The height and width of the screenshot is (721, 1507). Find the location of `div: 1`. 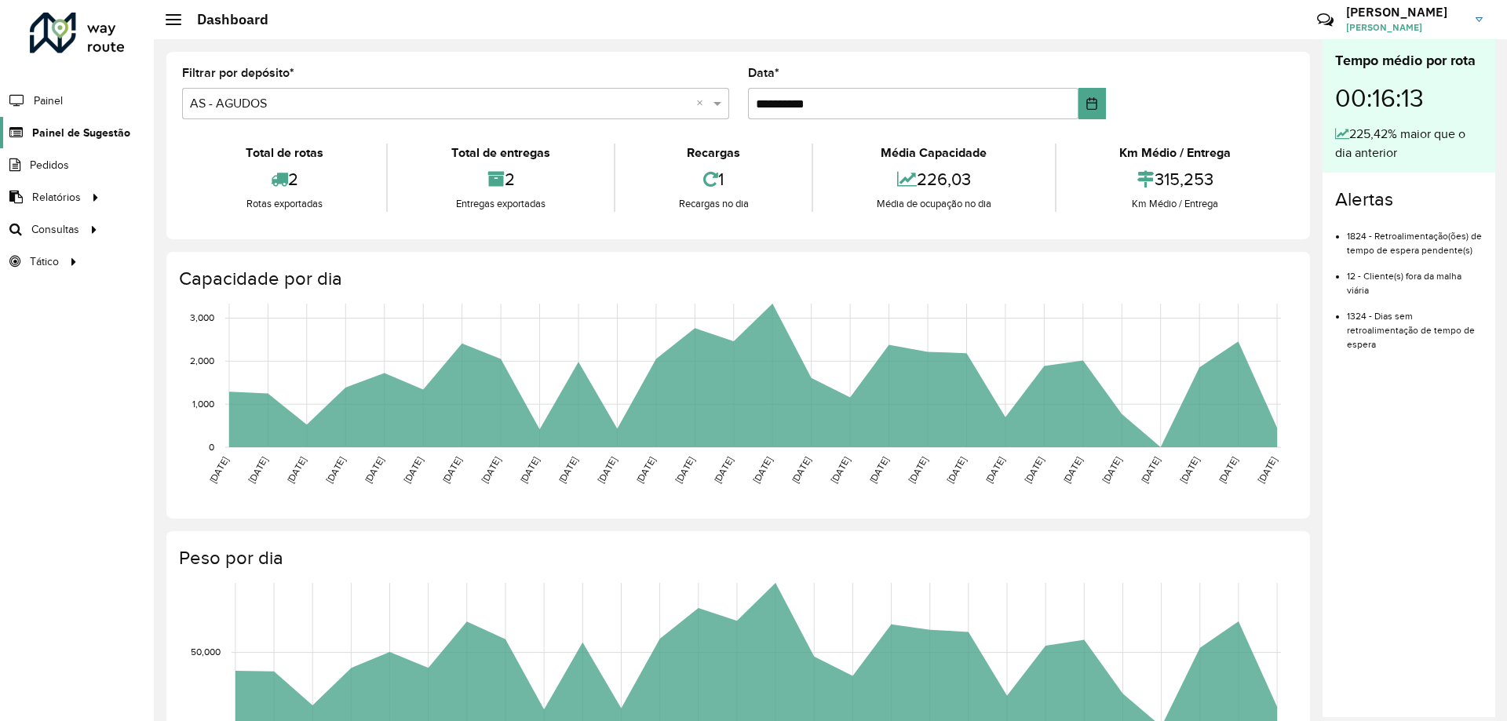

div: 1 is located at coordinates (714, 179).